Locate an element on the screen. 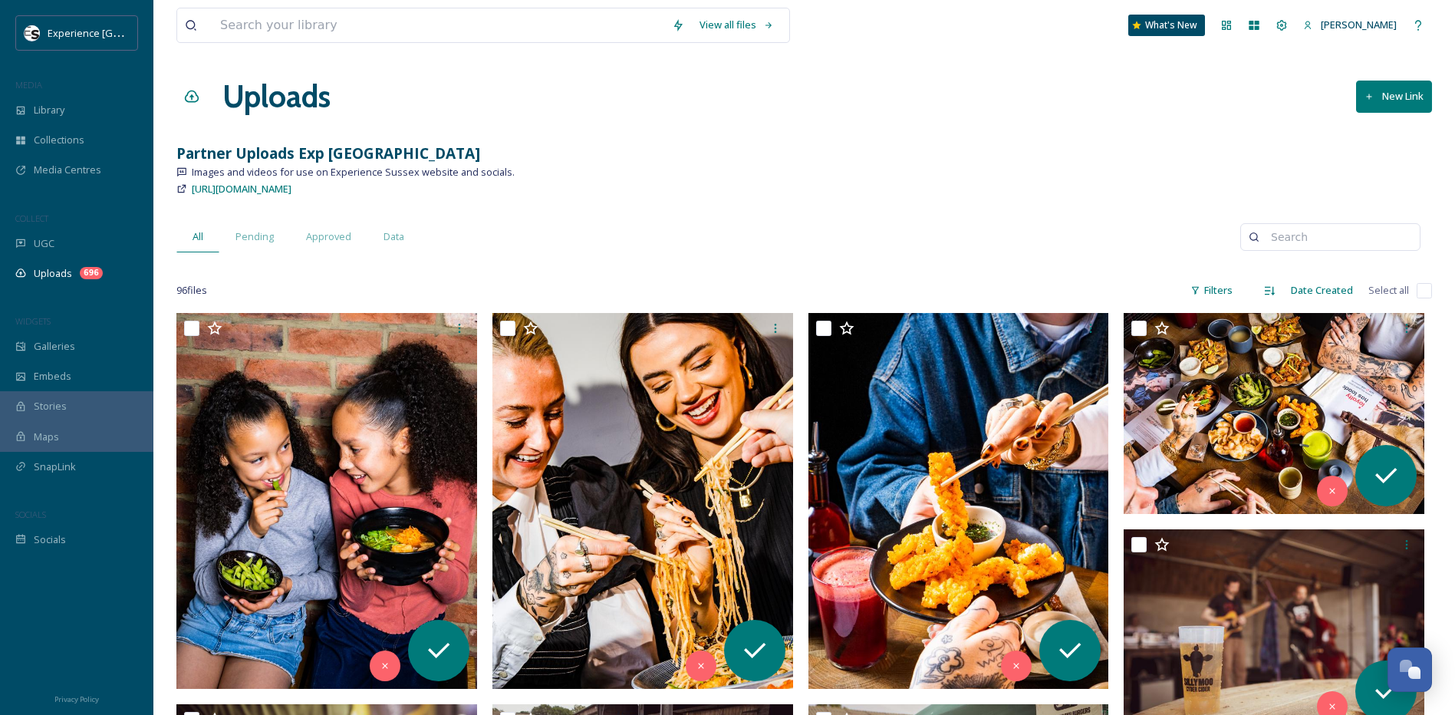  button: Open Chat is located at coordinates (1409, 669).